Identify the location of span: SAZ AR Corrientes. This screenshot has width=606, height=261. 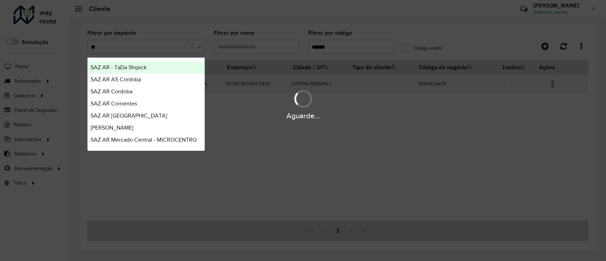
(114, 103).